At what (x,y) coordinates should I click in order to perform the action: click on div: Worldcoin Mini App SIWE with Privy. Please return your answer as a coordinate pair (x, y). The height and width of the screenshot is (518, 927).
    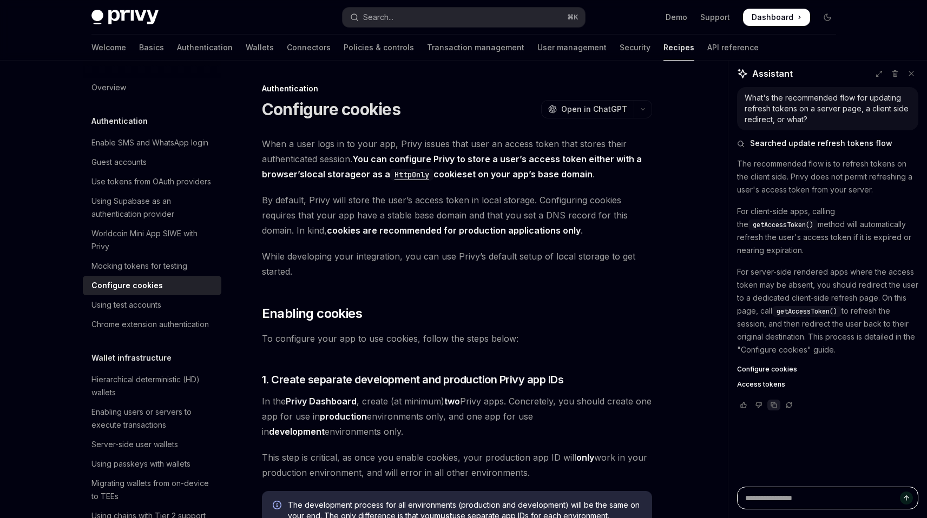
    Looking at the image, I should click on (153, 240).